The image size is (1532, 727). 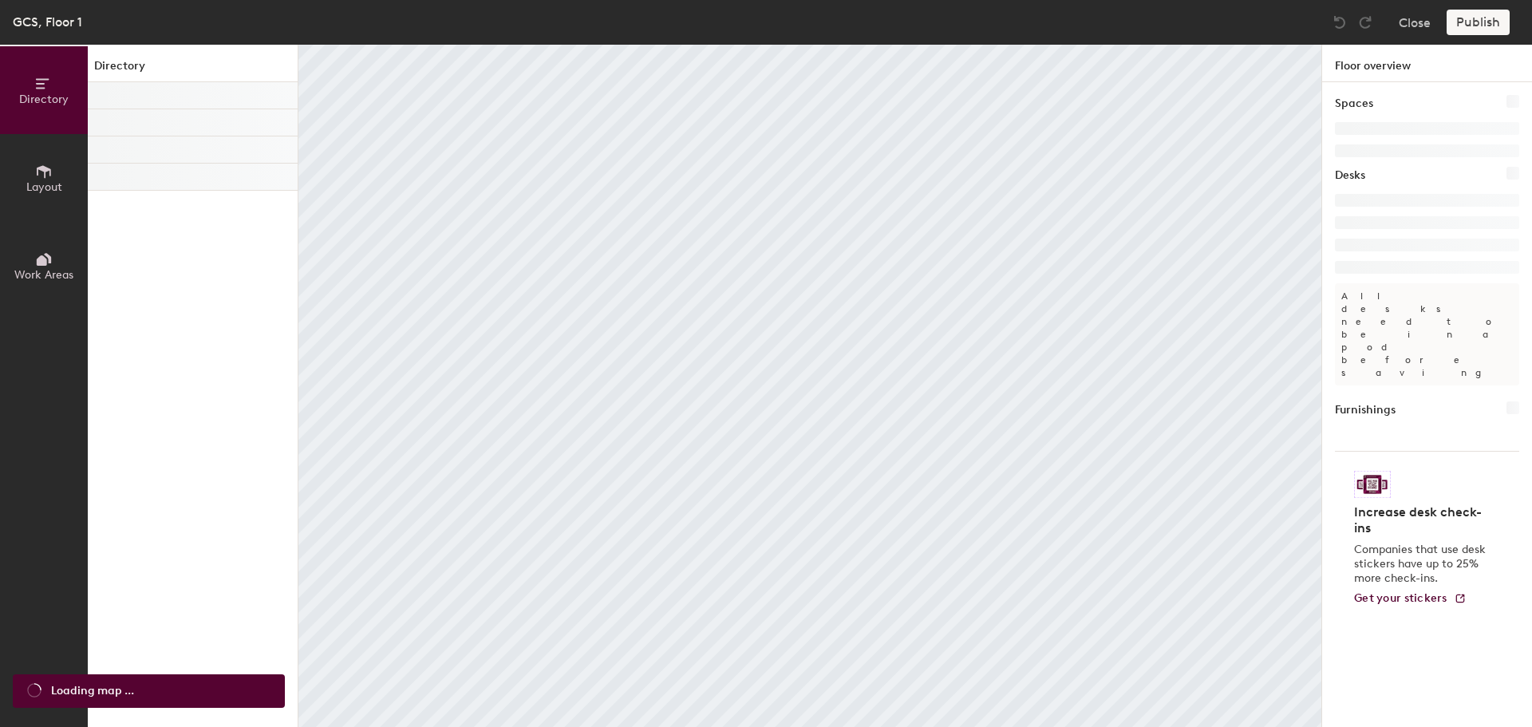 What do you see at coordinates (1414, 22) in the screenshot?
I see `button: Close` at bounding box center [1414, 22].